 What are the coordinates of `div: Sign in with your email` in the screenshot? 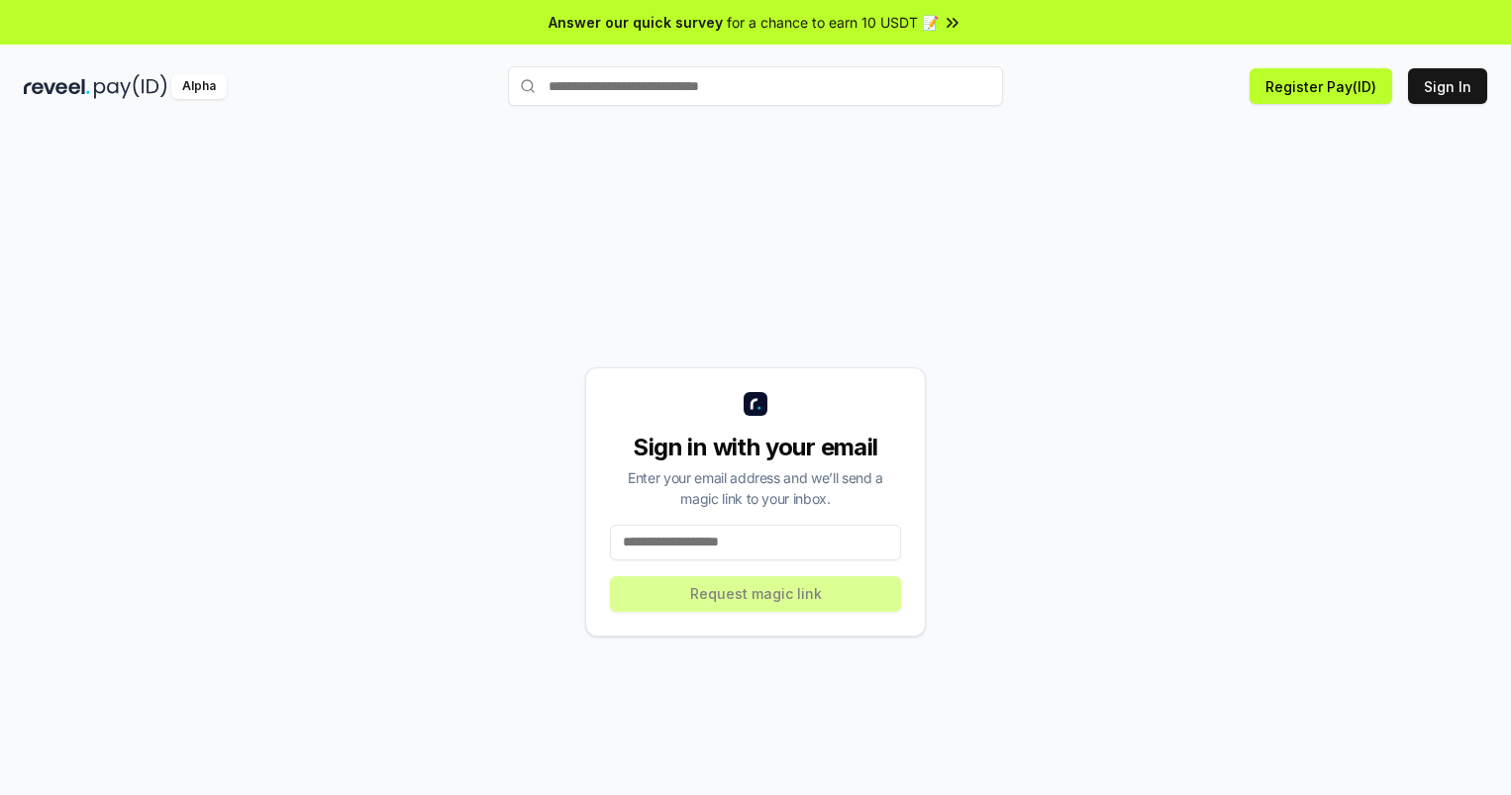 It's located at (755, 447).